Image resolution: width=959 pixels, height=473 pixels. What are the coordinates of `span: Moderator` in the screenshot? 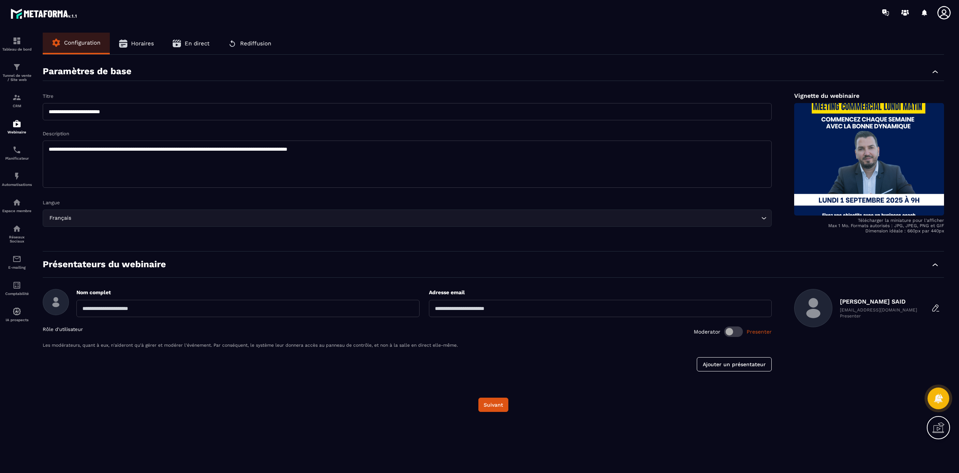 It's located at (707, 331).